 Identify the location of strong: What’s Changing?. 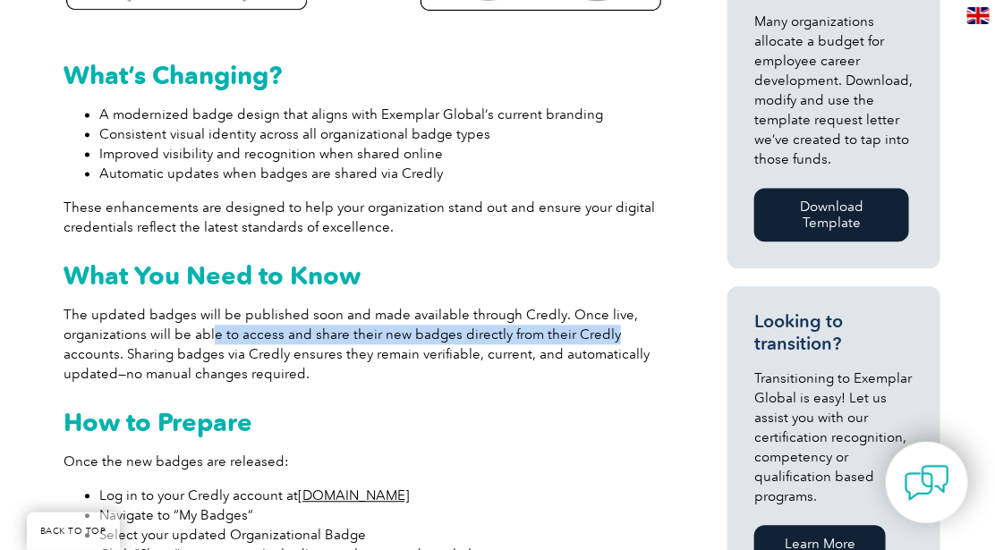
(173, 75).